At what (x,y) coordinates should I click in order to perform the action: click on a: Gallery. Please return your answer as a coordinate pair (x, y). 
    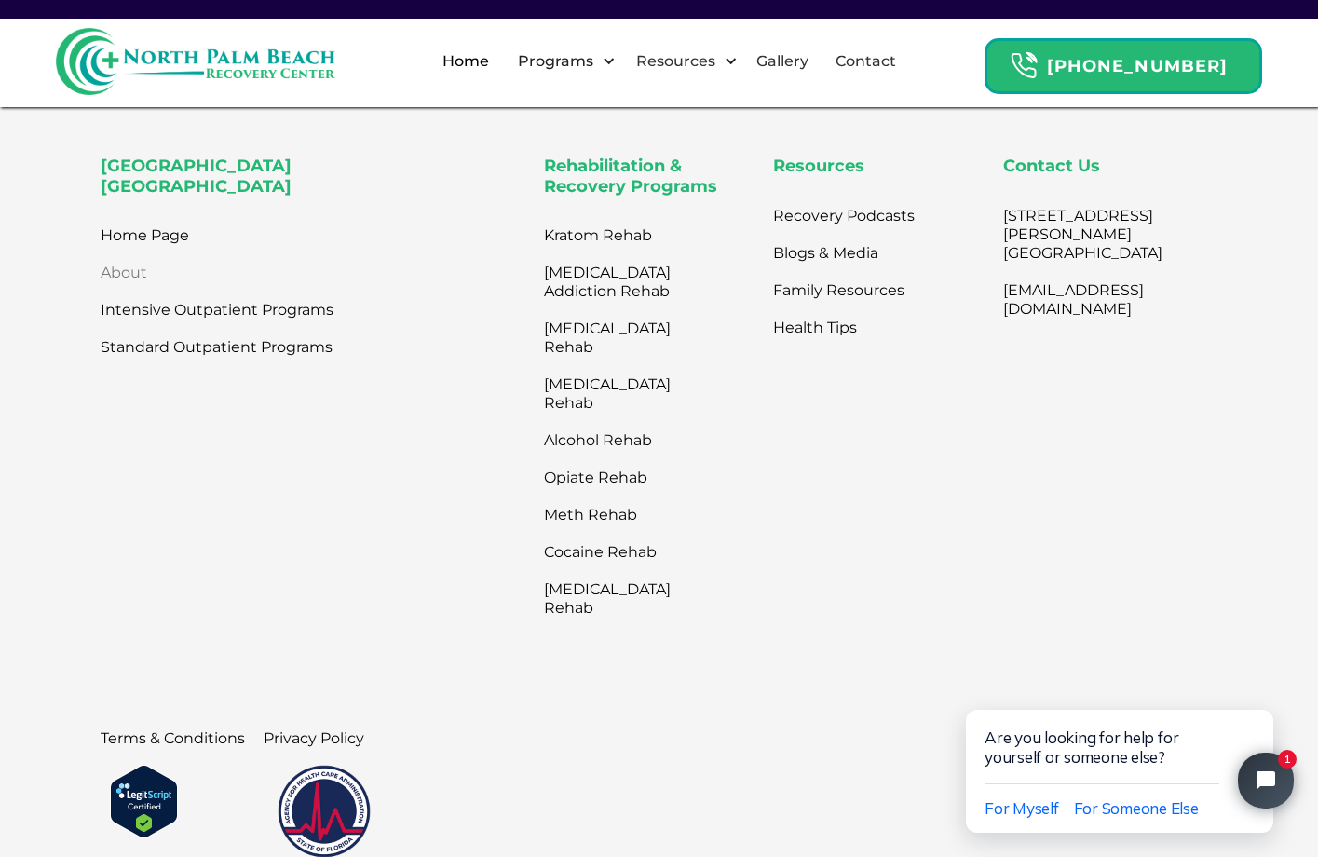
    Looking at the image, I should click on (782, 61).